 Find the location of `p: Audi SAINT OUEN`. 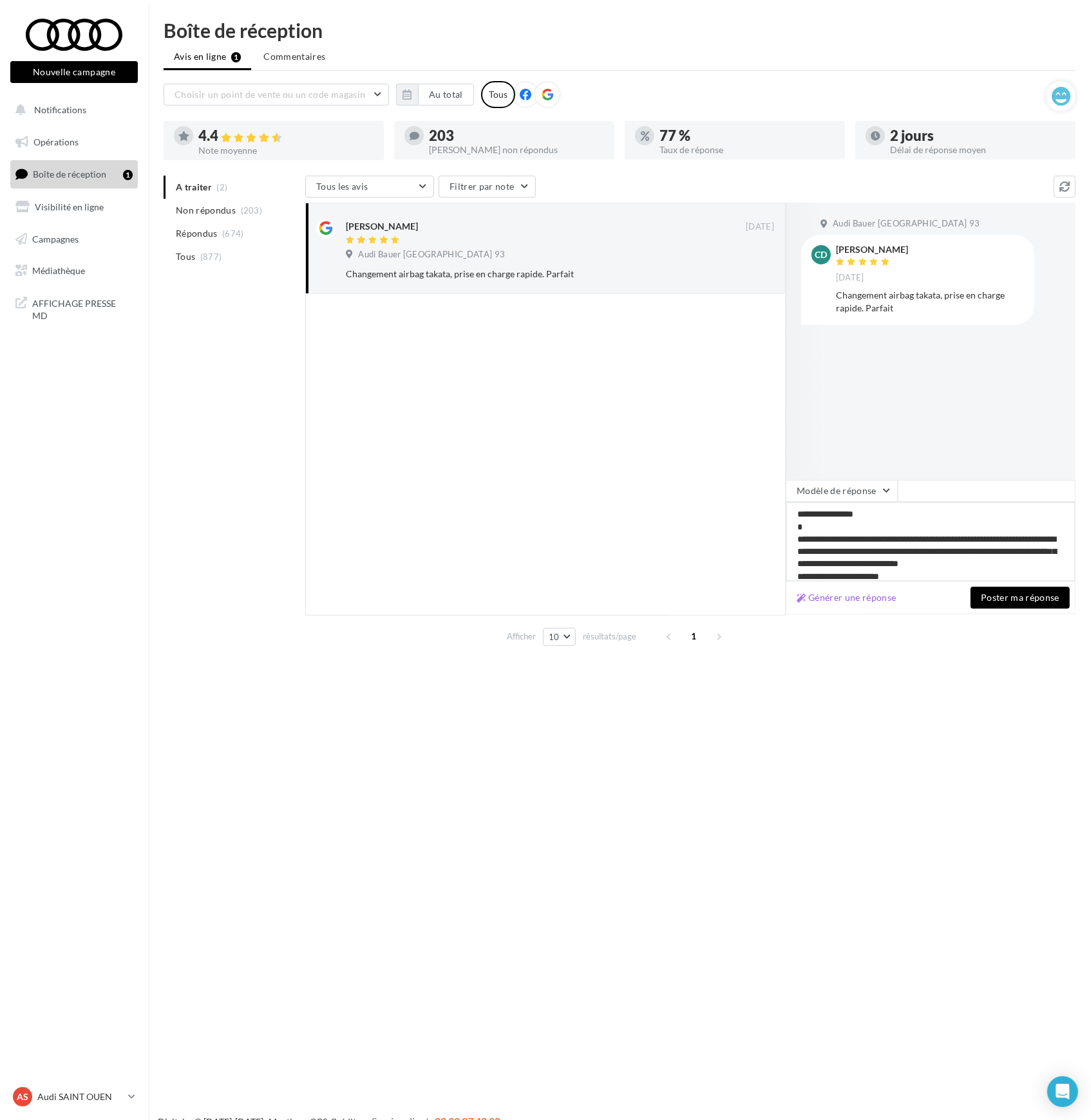

p: Audi SAINT OUEN is located at coordinates (80, 1097).